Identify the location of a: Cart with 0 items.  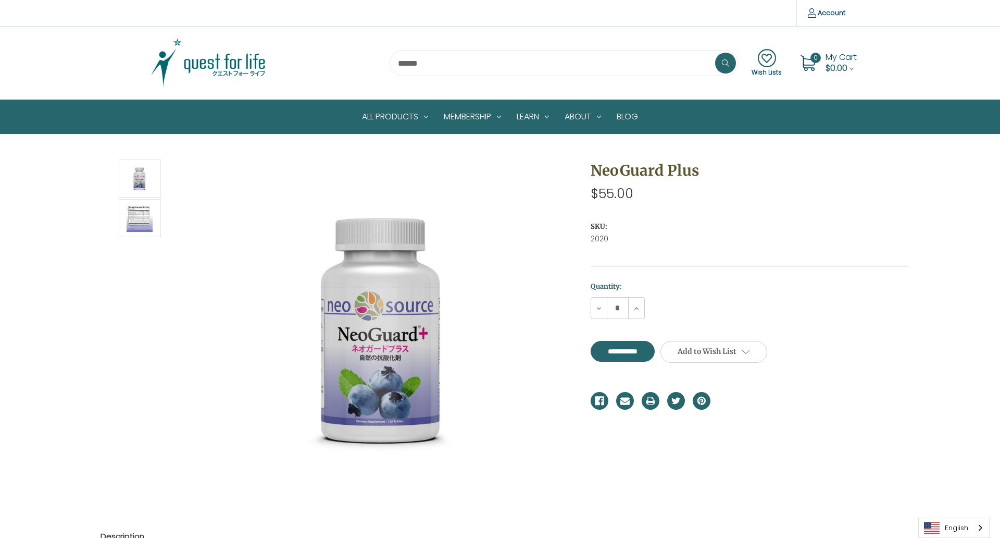
(842, 63).